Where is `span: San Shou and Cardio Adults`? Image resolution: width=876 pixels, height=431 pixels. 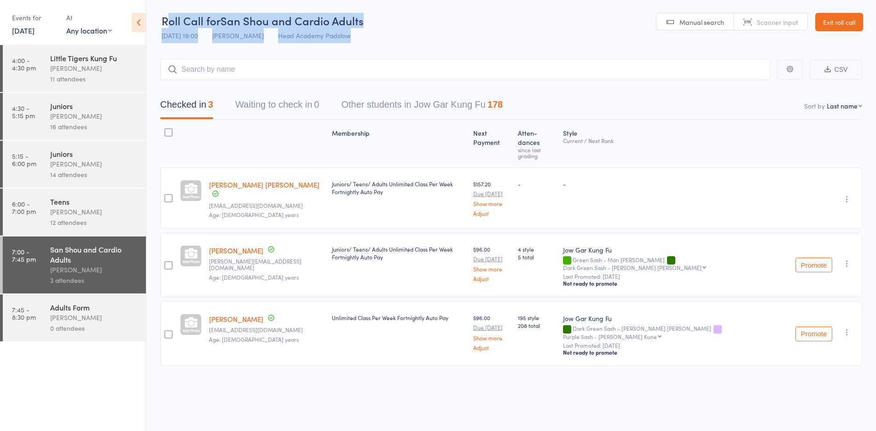
span: San Shou and Cardio Adults is located at coordinates (292, 20).